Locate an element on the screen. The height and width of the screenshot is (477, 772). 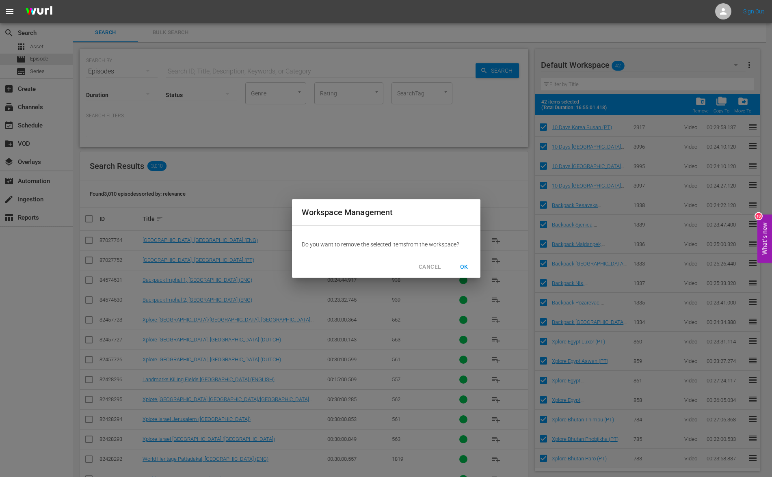
p: Do you want to remove the selected item s from the workspace? is located at coordinates (386, 244).